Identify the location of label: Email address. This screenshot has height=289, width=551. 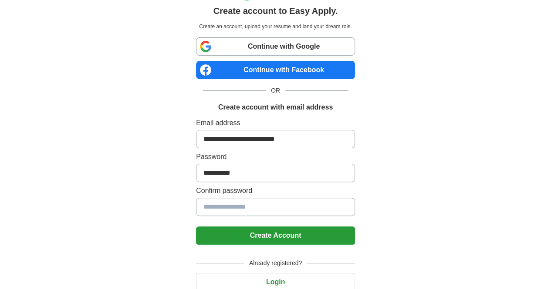
(275, 123).